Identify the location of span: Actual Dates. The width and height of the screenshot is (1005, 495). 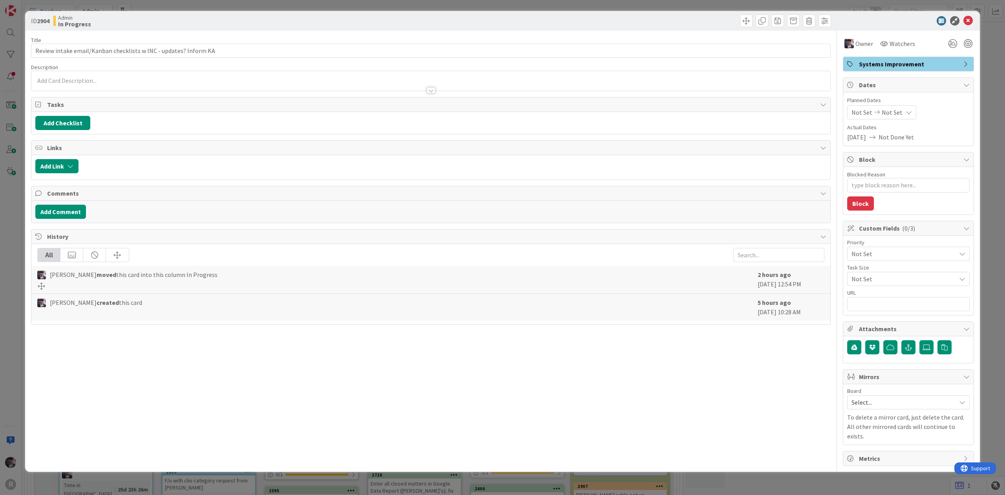
(909, 127).